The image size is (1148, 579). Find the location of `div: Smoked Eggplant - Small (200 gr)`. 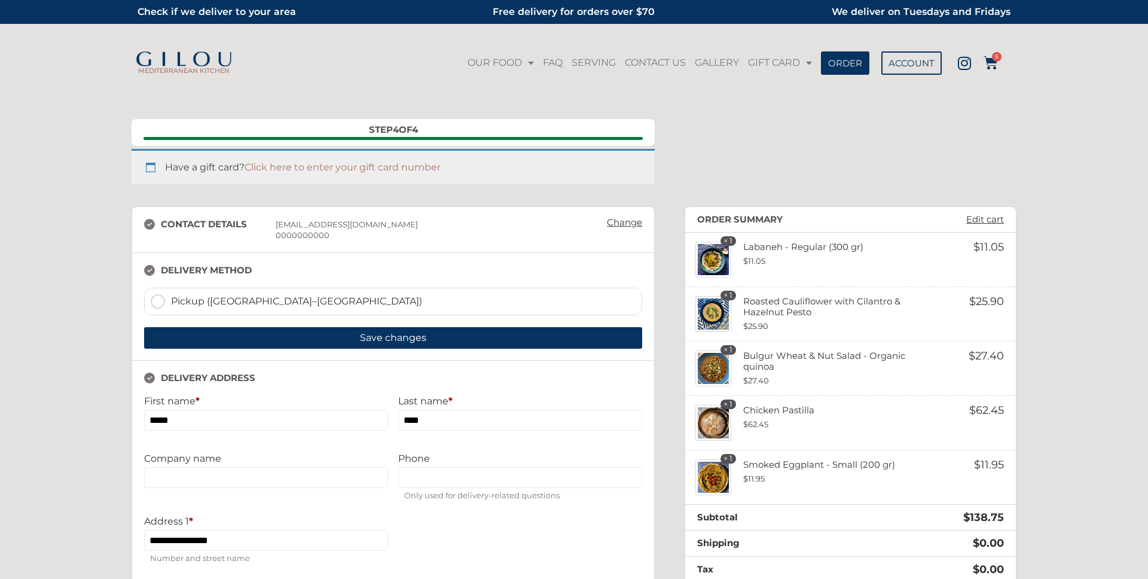

div: Smoked Eggplant - Small (200 gr) is located at coordinates (825, 471).